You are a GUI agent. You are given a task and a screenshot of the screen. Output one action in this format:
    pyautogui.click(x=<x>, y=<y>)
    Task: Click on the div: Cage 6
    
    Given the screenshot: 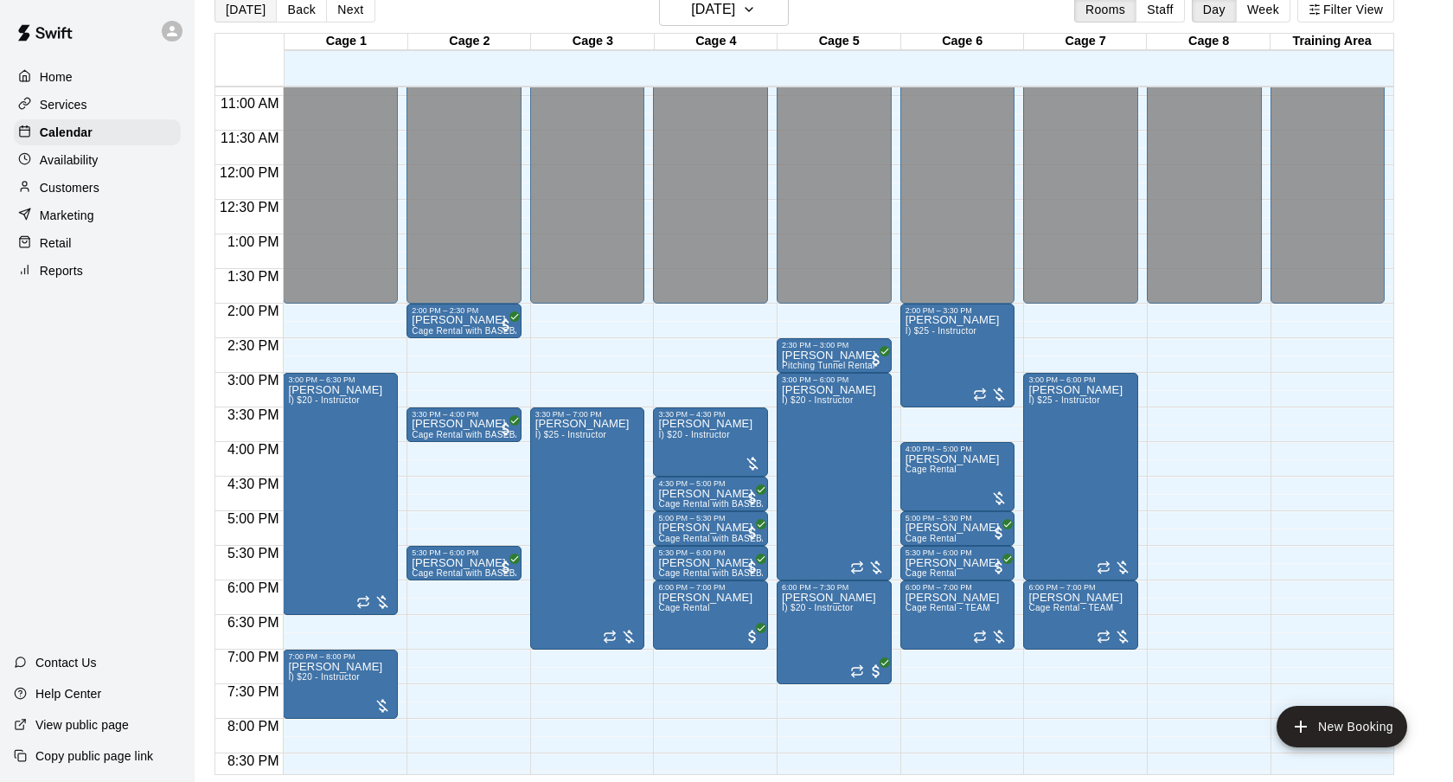 What is the action you would take?
    pyautogui.click(x=963, y=42)
    